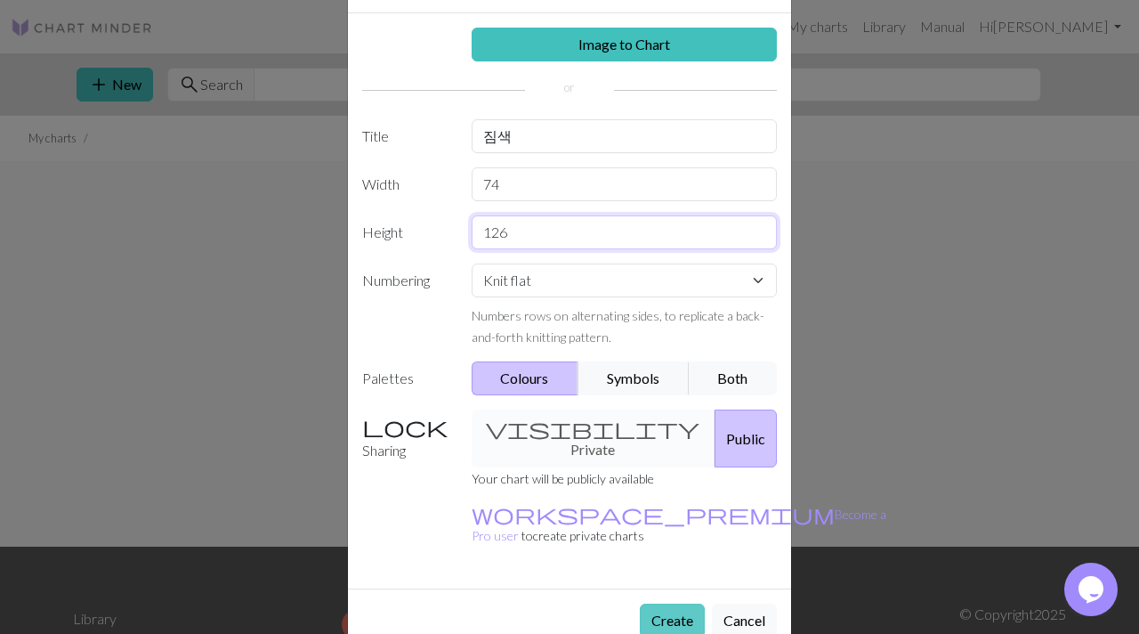 The width and height of the screenshot is (1139, 634). What do you see at coordinates (634, 378) in the screenshot?
I see `button: Symbols` at bounding box center [634, 378].